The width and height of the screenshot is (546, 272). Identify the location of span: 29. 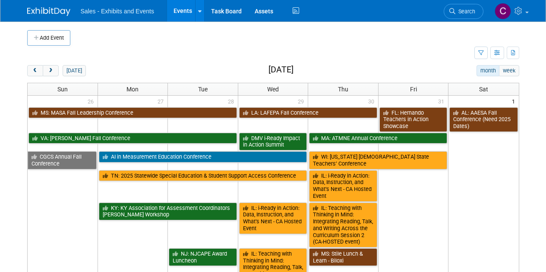
(302, 101).